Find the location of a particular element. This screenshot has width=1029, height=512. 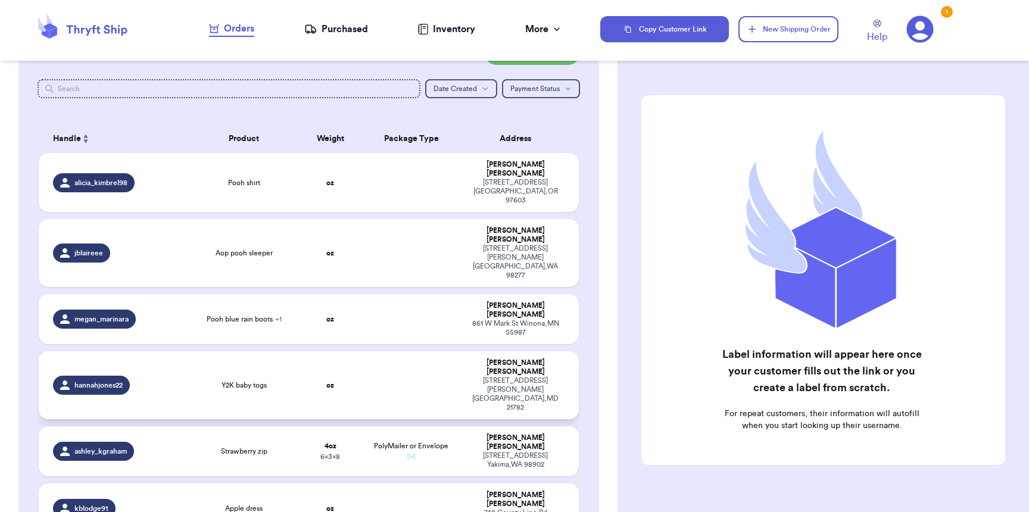

span: alicia_kimbrel98 is located at coordinates (101, 183).